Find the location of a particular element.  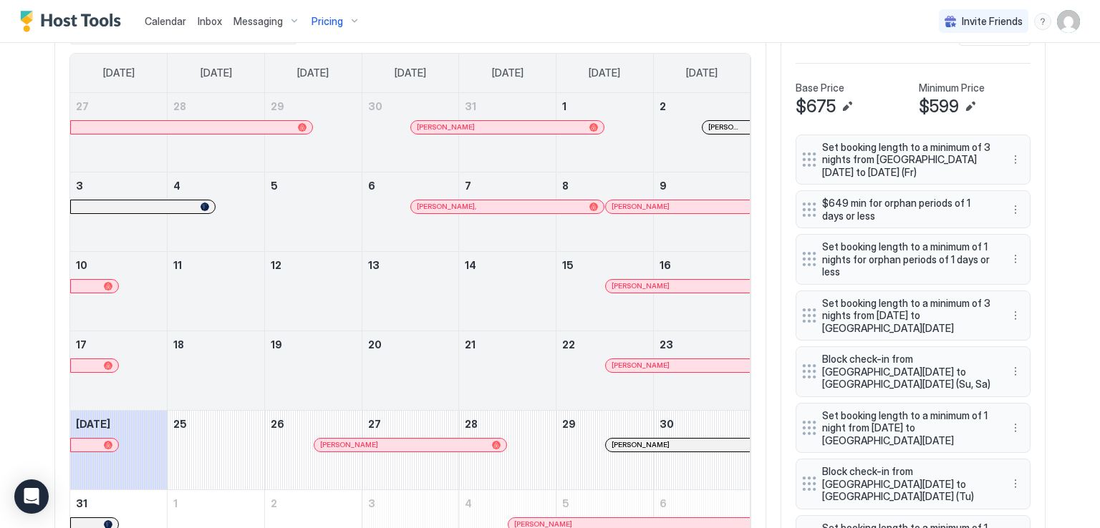

td: August 6, 2025 is located at coordinates (410, 211).